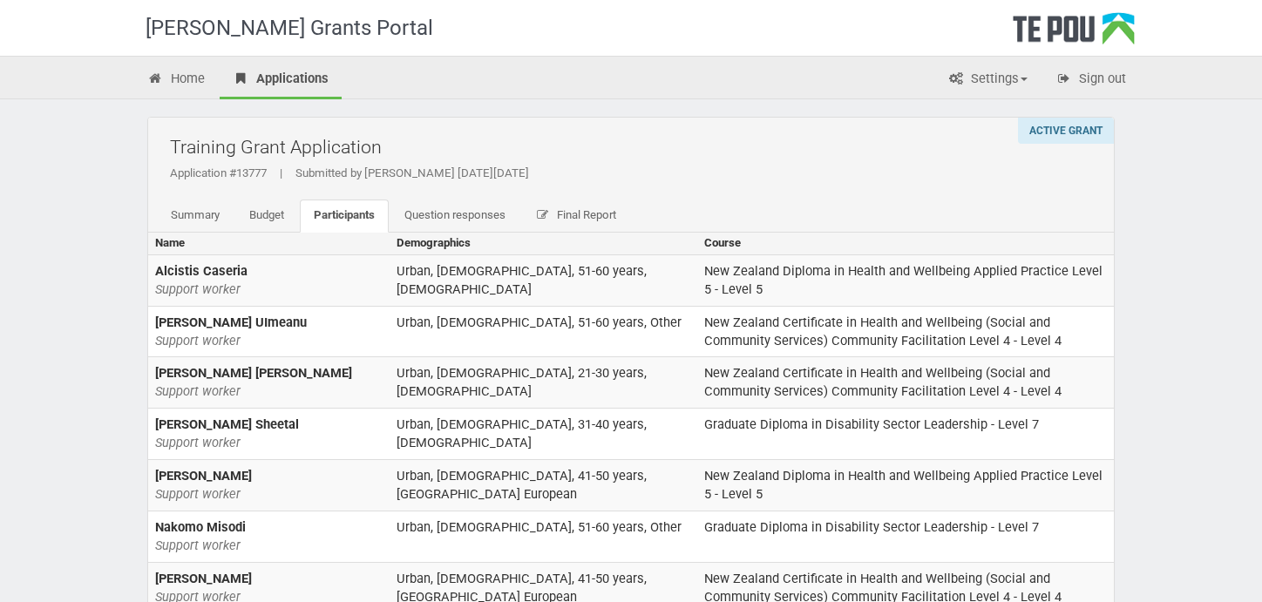  Describe the element at coordinates (281, 80) in the screenshot. I see `a: Applications` at that location.